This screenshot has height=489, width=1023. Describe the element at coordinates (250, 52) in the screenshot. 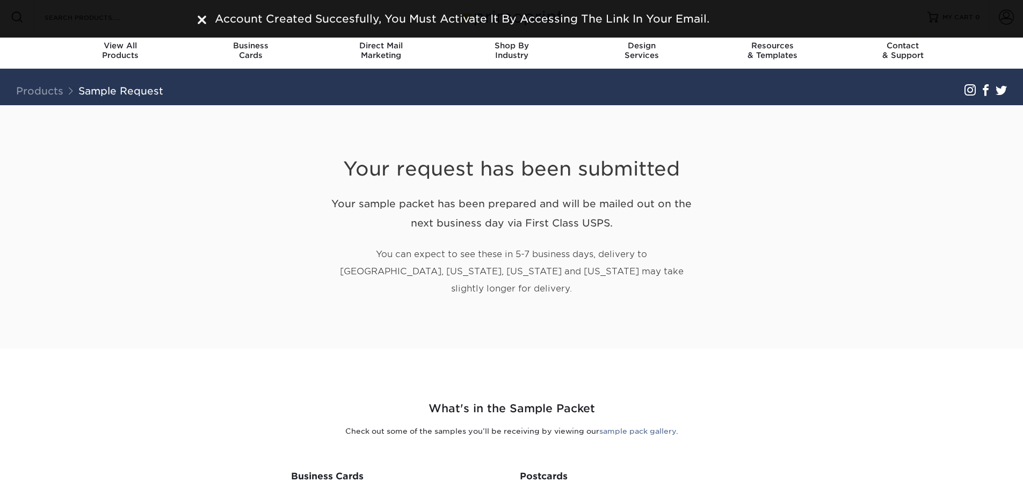

I see `a: BusinessCards` at that location.